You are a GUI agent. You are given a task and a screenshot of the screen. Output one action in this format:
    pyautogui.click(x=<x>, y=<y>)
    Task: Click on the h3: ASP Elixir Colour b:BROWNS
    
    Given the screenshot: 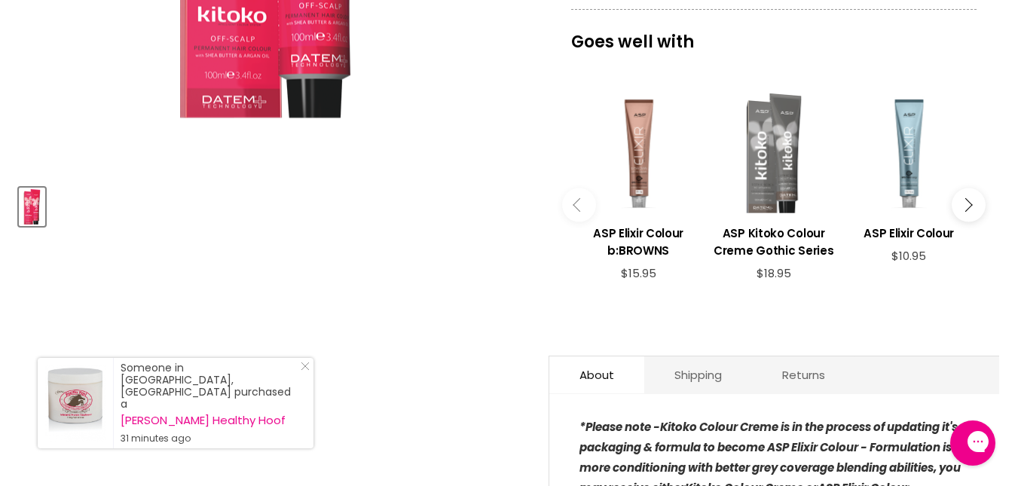 What is the action you would take?
    pyautogui.click(x=638, y=242)
    